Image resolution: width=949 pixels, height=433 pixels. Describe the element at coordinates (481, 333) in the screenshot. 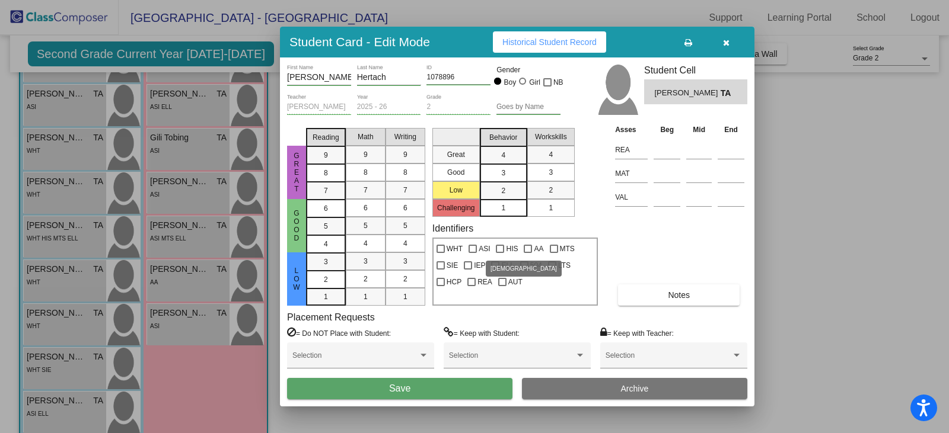

I see `label: = Keep with Student:` at that location.